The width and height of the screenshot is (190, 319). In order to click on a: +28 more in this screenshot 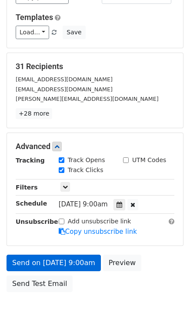, I will do `click(34, 113)`.